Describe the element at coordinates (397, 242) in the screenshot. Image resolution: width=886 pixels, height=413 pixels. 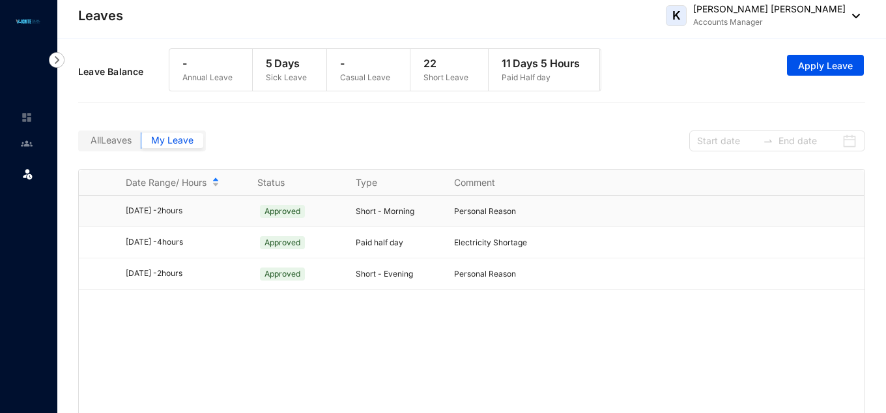
I see `p: Paid half day` at that location.